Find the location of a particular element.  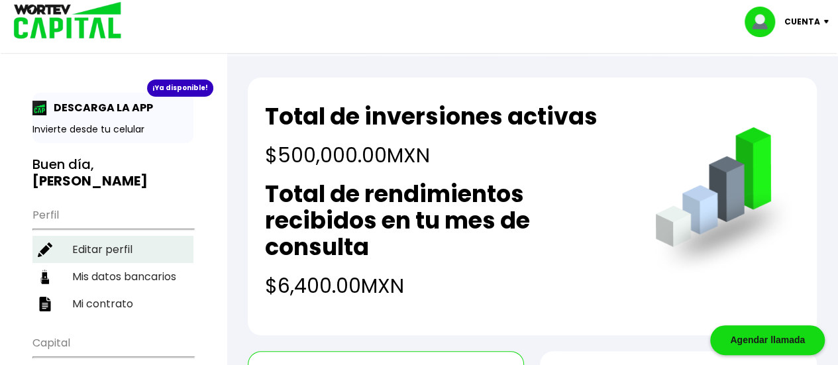

h2: Total de inversiones activas is located at coordinates (431, 117).